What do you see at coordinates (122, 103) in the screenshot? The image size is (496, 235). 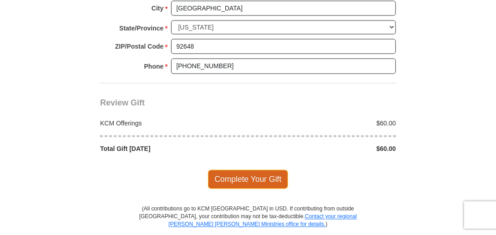 I see `span: Review Gift` at bounding box center [122, 103].